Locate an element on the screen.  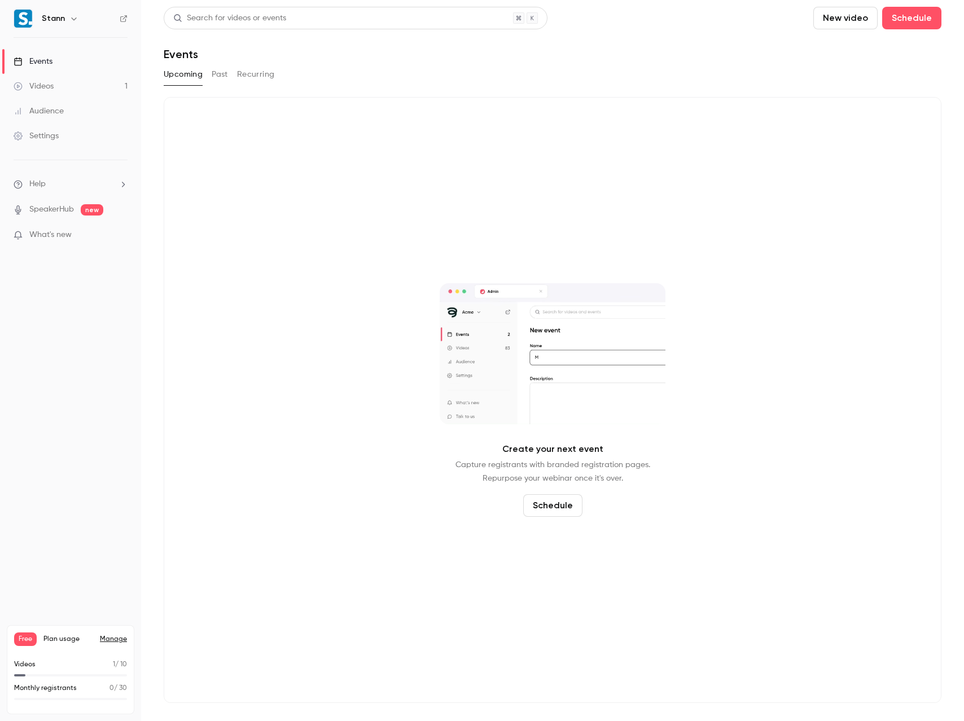
span: Help is located at coordinates (37, 184).